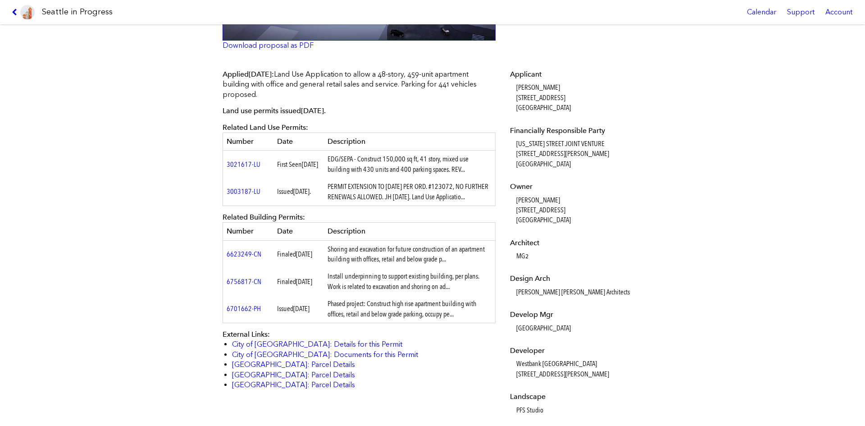 Image resolution: width=865 pixels, height=426 pixels. Describe the element at coordinates (575, 186) in the screenshot. I see `dt: Owner` at that location.